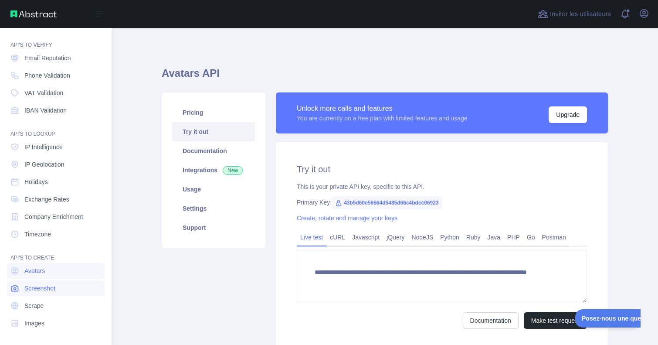  Describe the element at coordinates (214, 228) in the screenshot. I see `a: Support` at that location.